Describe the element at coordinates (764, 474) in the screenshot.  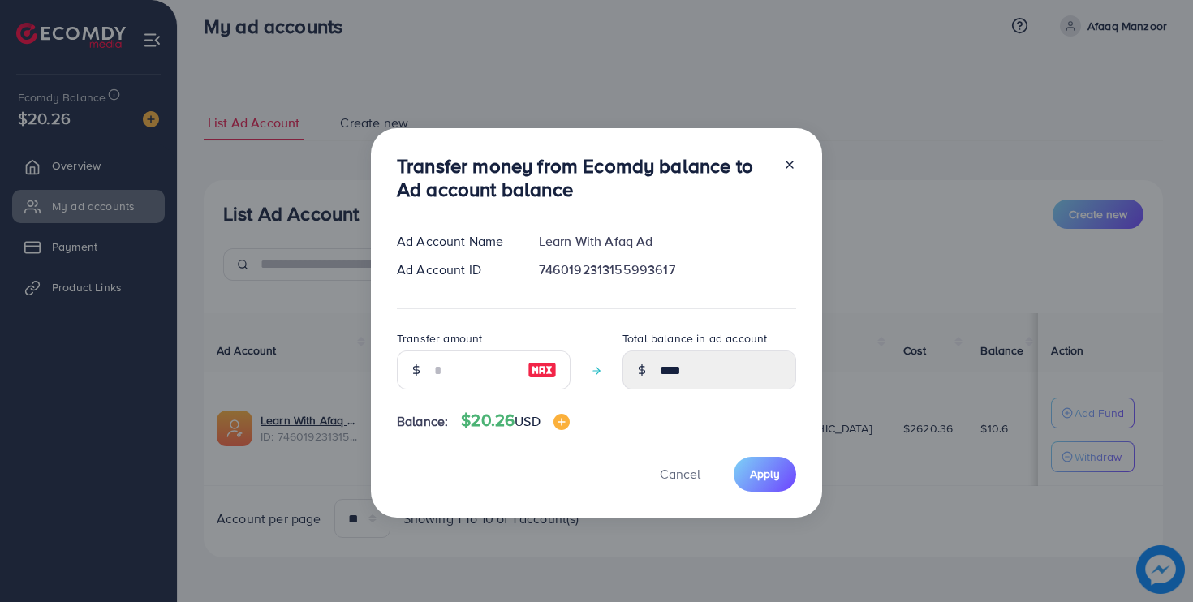
I see `button: Apply` at that location.